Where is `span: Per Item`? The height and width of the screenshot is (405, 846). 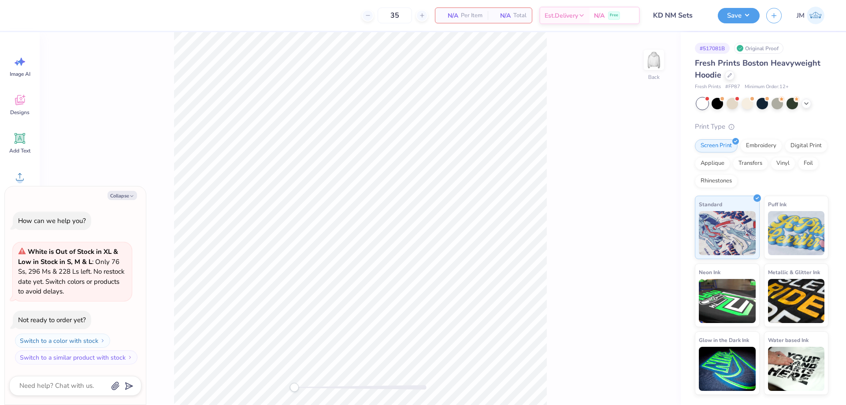
span: Per Item is located at coordinates (471, 15).